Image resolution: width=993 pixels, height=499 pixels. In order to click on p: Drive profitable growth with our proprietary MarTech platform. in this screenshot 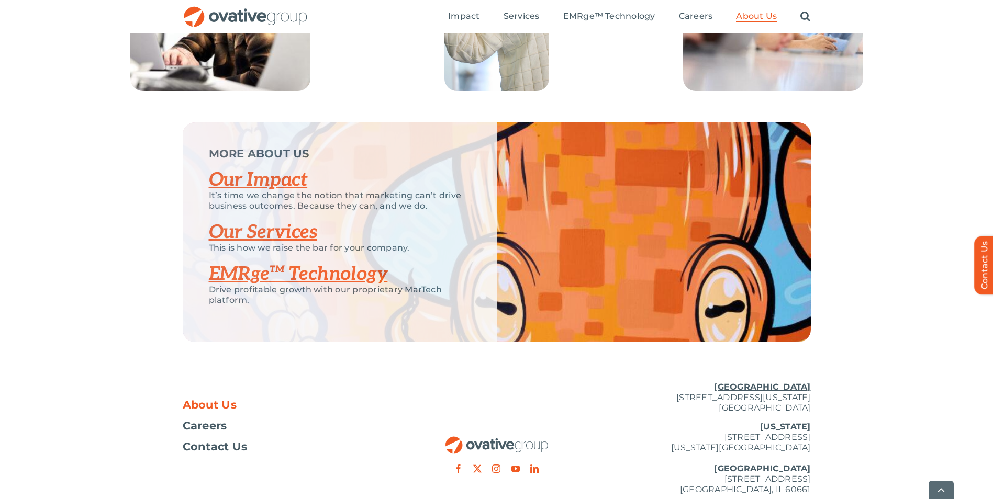, I will do `click(340, 295)`.